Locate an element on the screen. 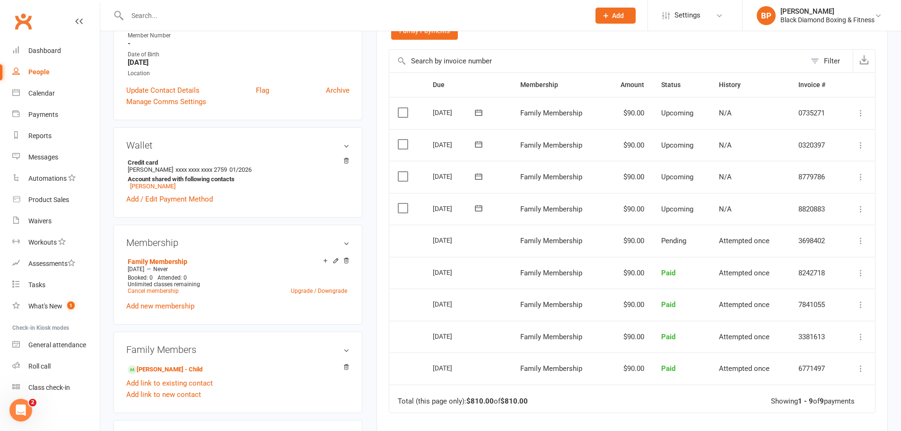 This screenshot has height=431, width=901. div: Product Sales is located at coordinates (49, 200).